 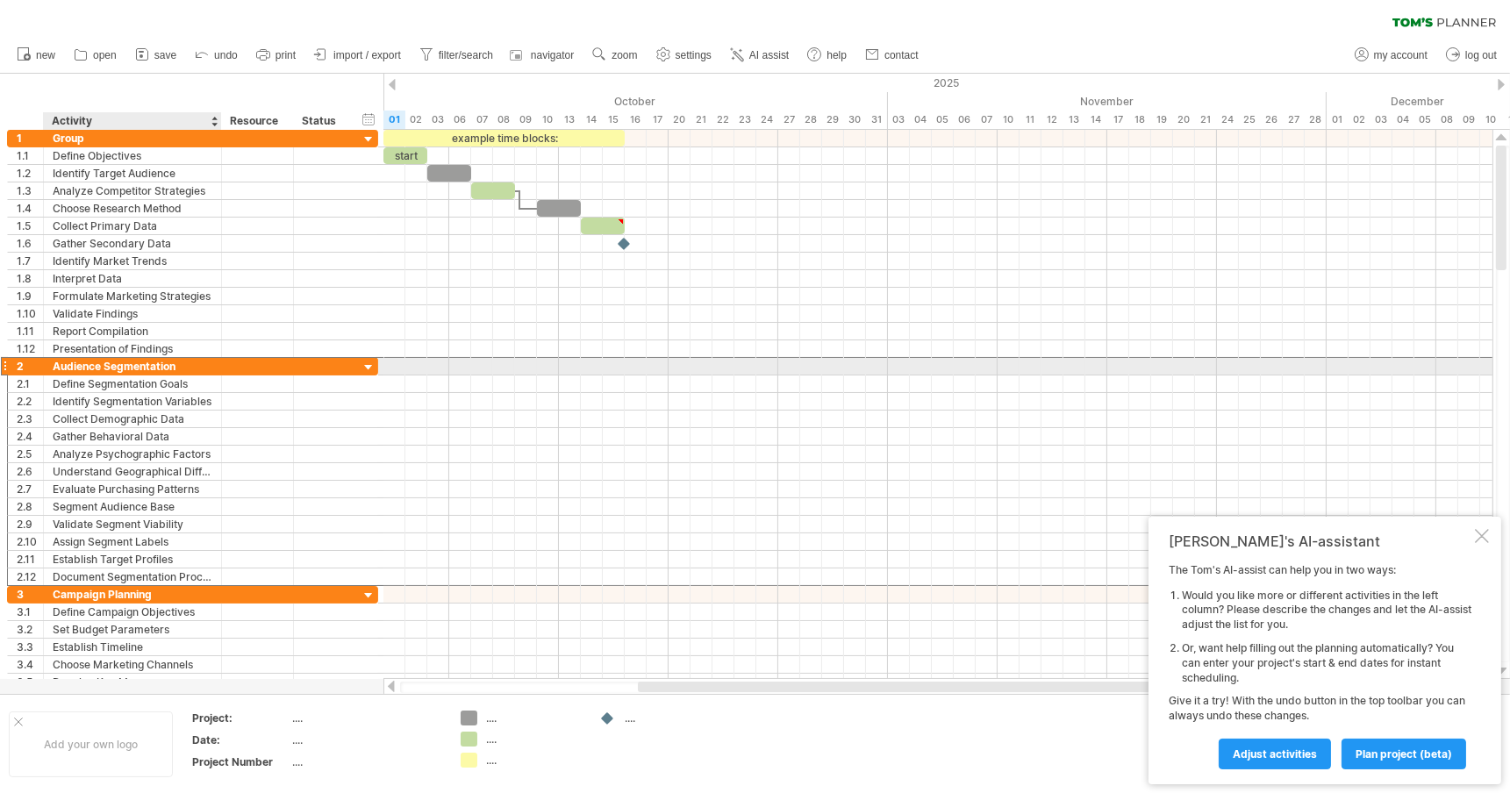 I want to click on div: Wednesday, 19 November 2025, so click(x=1162, y=119).